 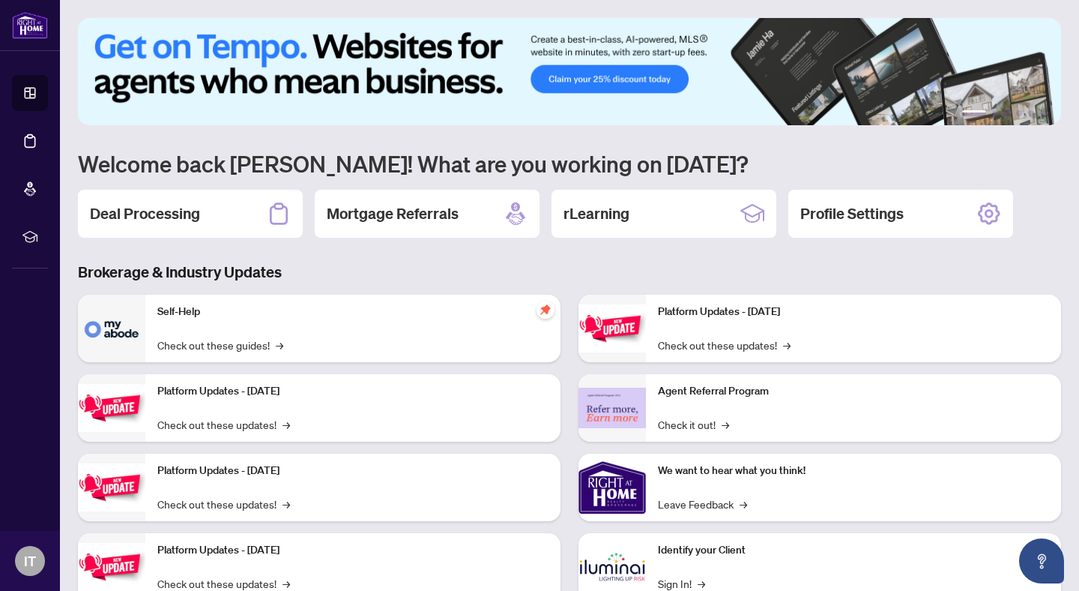 What do you see at coordinates (612, 327) in the screenshot?
I see `img: Platform Updates - June 23, 2025` at bounding box center [612, 327].